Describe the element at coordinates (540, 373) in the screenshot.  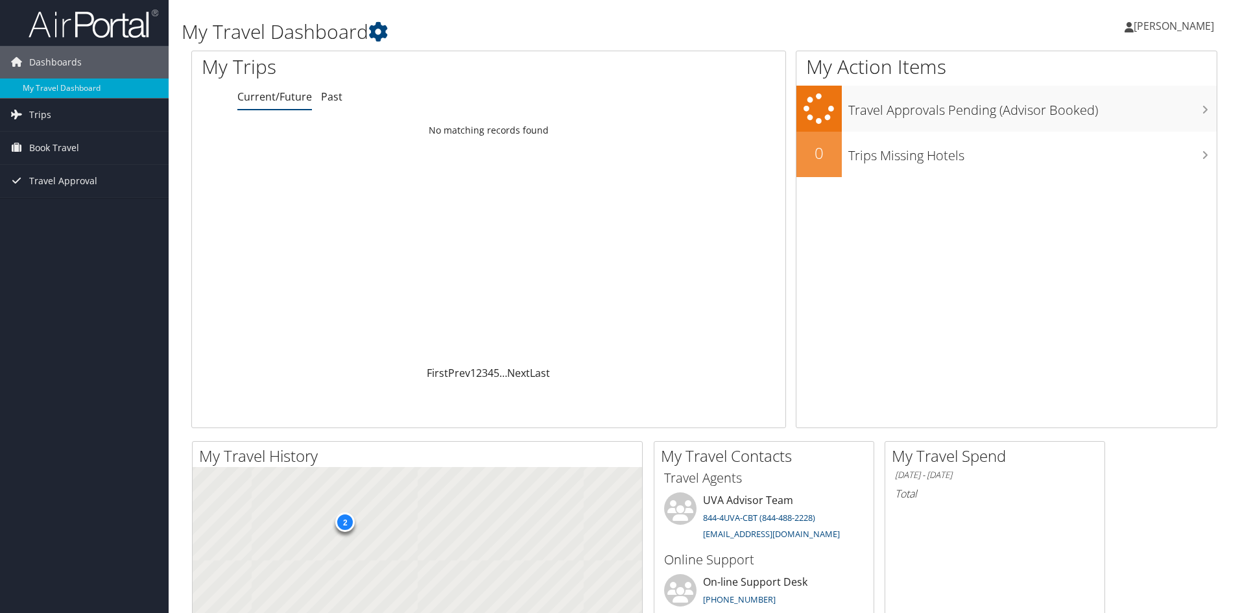
I see `a: Last` at that location.